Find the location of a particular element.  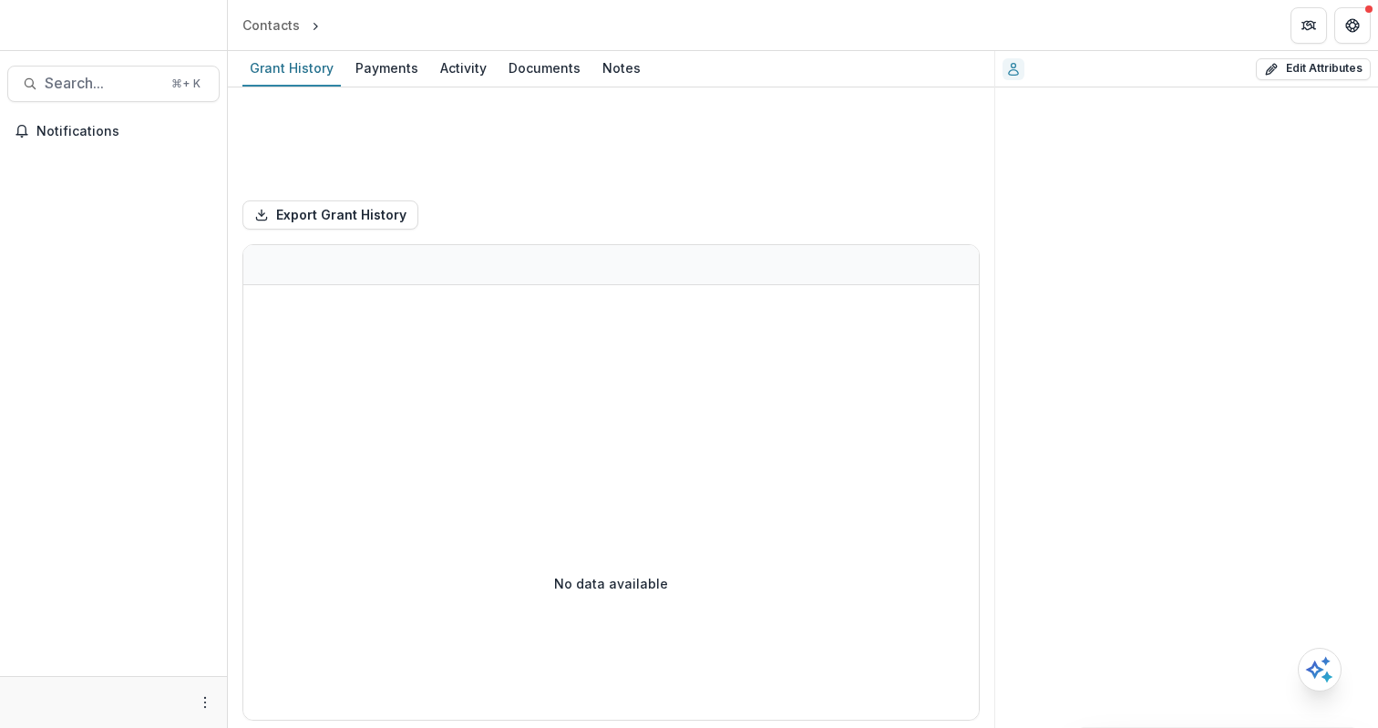

span: Notifications is located at coordinates (124, 131).